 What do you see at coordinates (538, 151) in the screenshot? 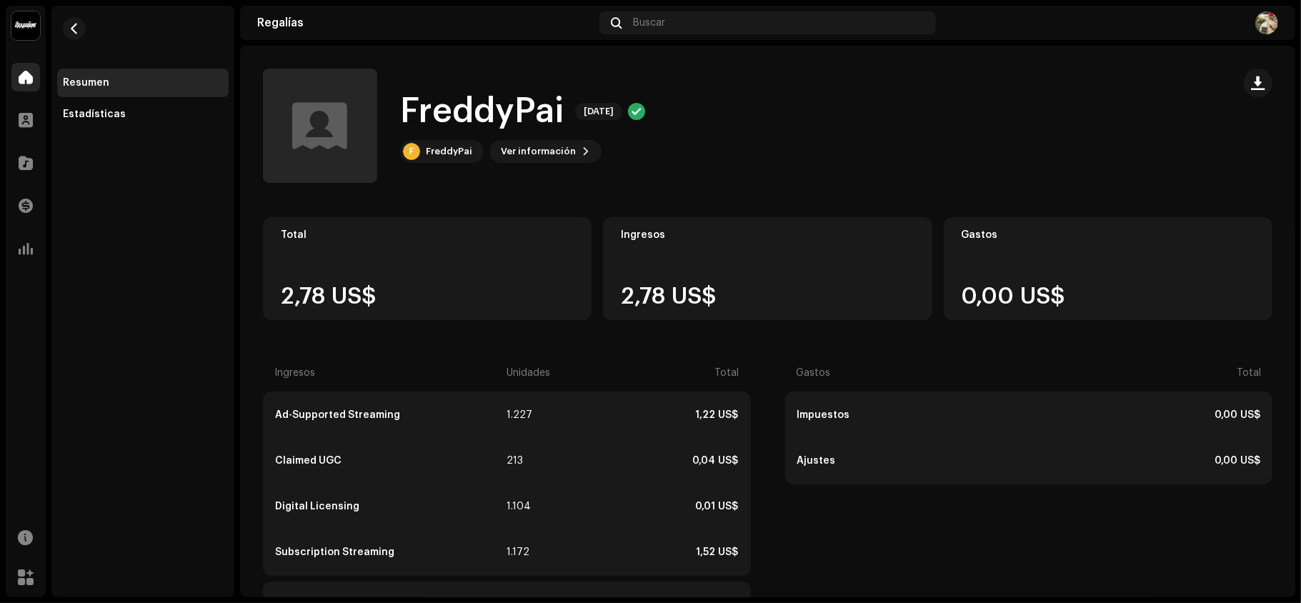
I see `span: Ver información` at bounding box center [538, 151].